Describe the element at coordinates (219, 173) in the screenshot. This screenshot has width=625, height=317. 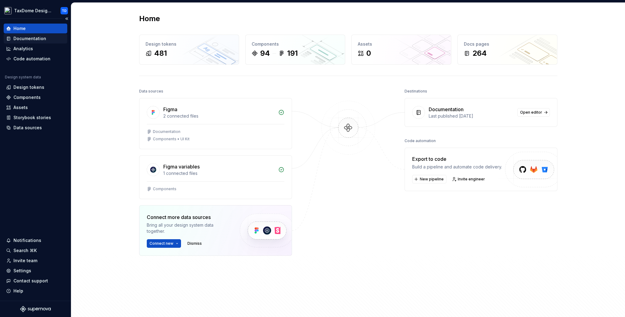
I see `div: 1 connected files` at that location.